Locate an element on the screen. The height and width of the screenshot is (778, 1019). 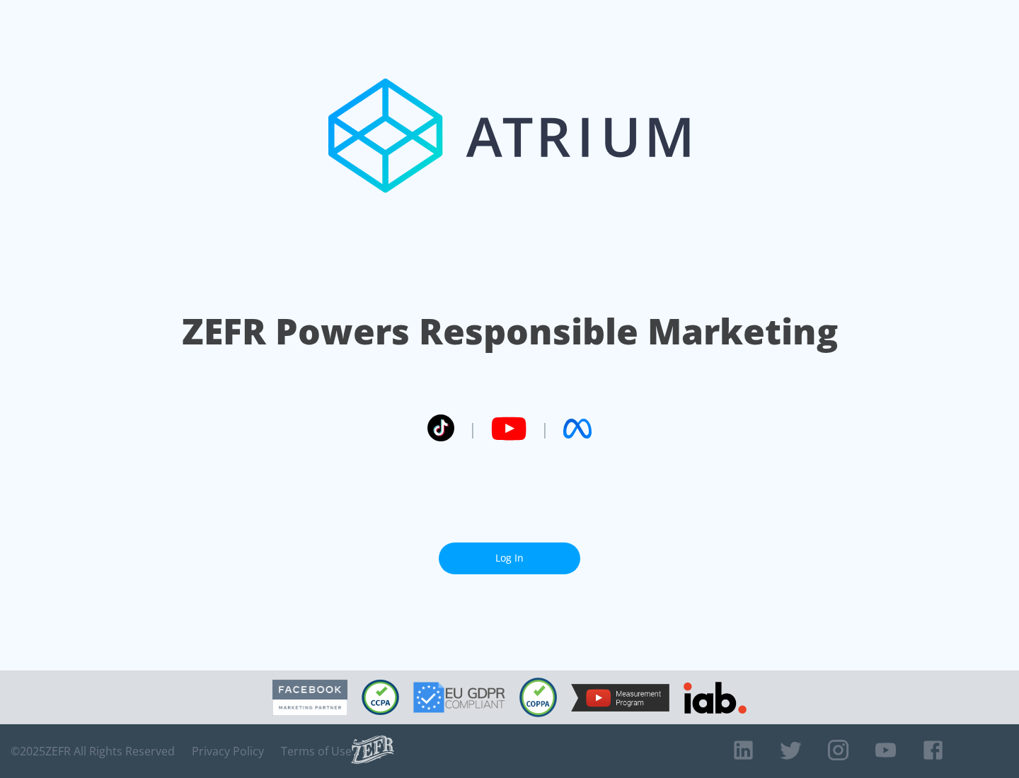
a: Log In is located at coordinates (509, 558).